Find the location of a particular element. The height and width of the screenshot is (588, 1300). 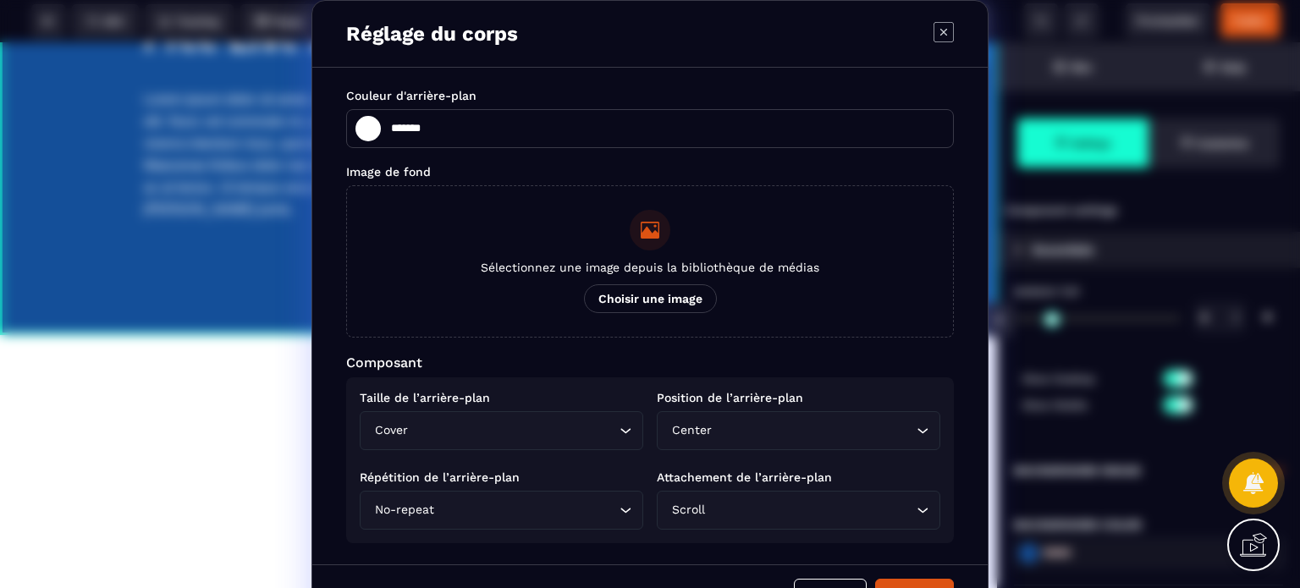

p: Réglage du corps is located at coordinates (432, 34).